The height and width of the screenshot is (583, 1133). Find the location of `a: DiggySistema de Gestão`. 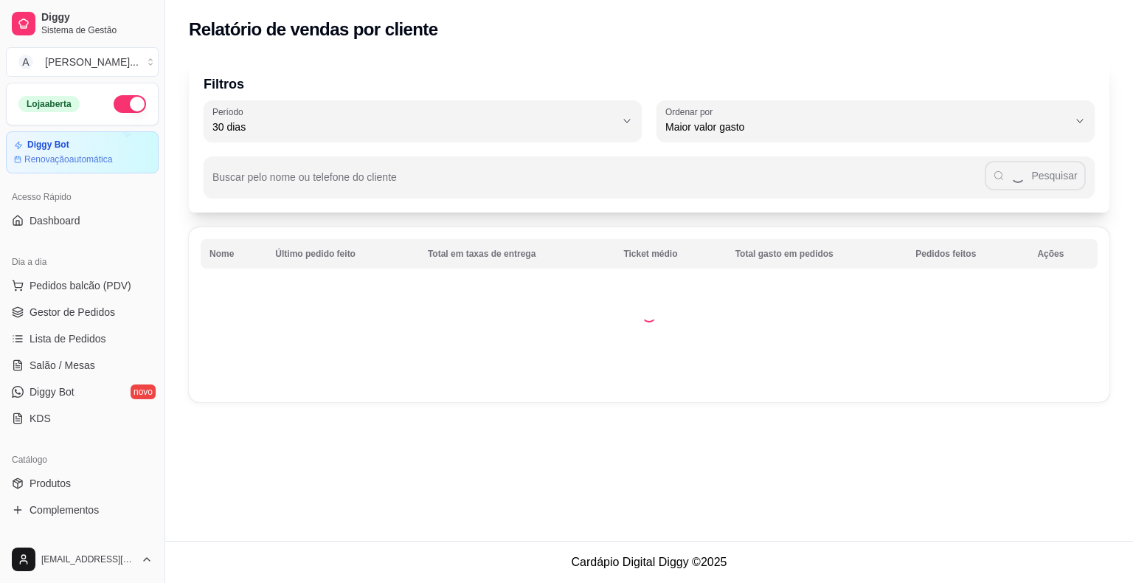

a: DiggySistema de Gestão is located at coordinates (82, 24).